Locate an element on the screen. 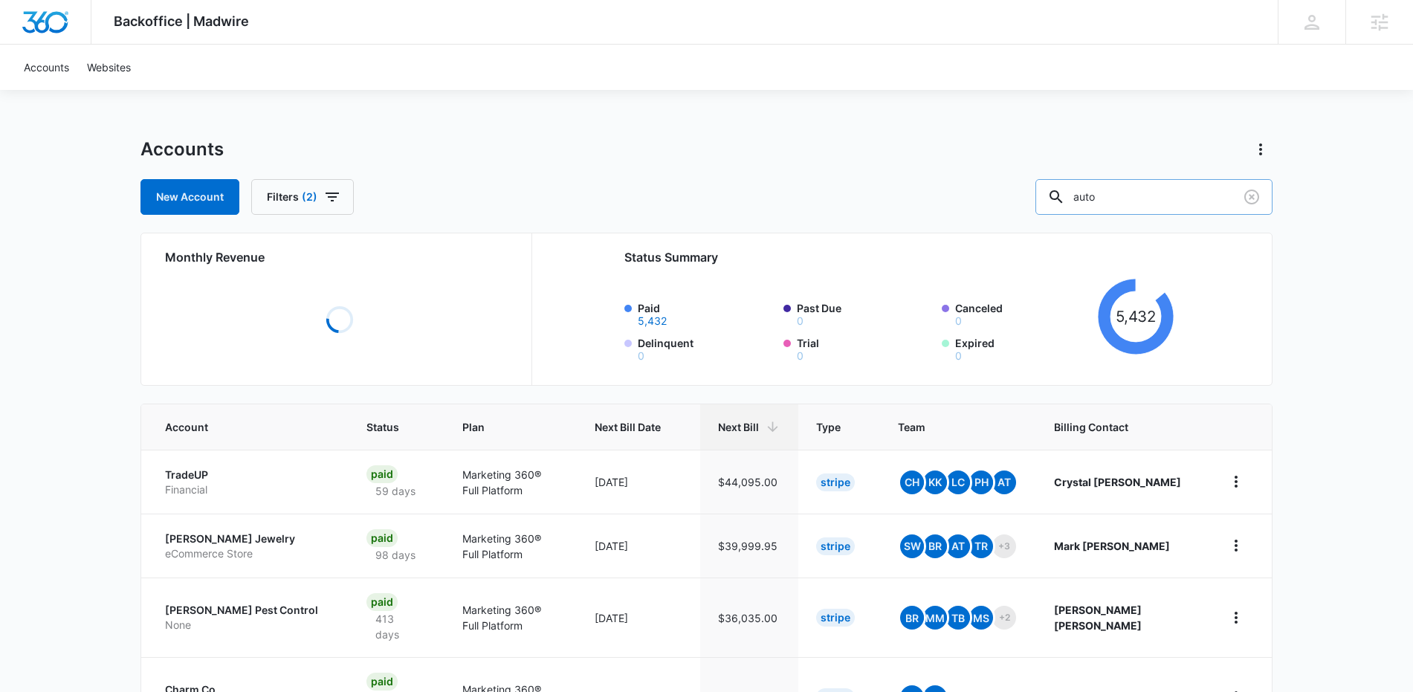 The width and height of the screenshot is (1413, 692). span: KK is located at coordinates (935, 482).